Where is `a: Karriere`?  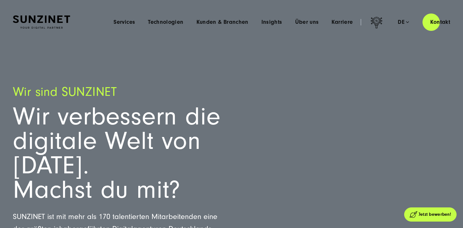 a: Karriere is located at coordinates (342, 22).